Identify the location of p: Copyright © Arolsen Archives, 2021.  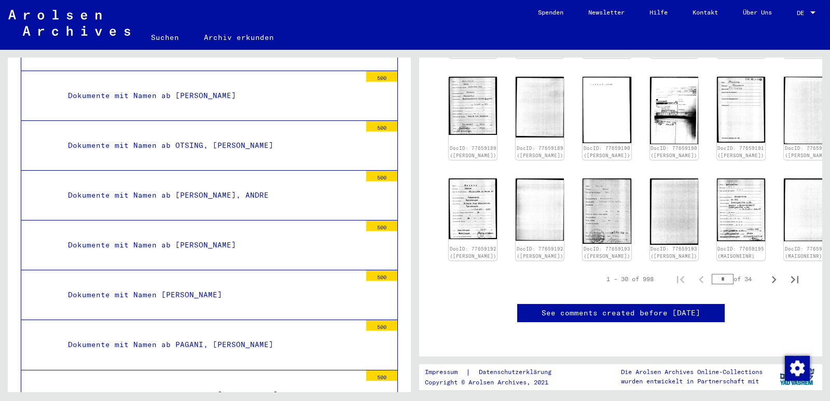
(494, 382).